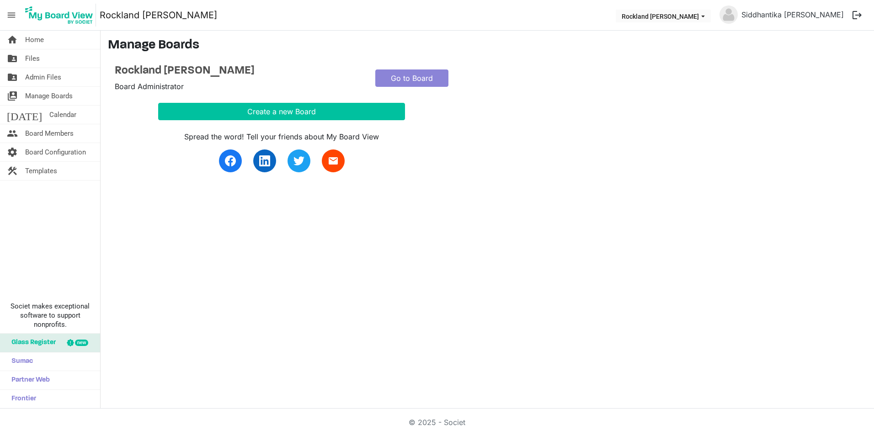  I want to click on span: Board Configuration, so click(55, 152).